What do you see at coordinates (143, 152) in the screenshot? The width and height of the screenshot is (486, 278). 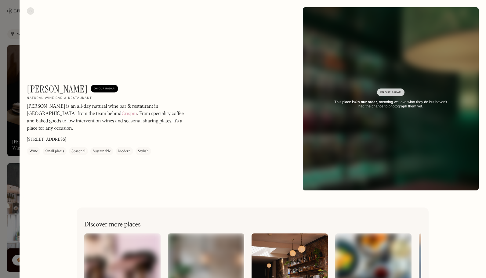 I see `div: Stylish` at bounding box center [143, 152].